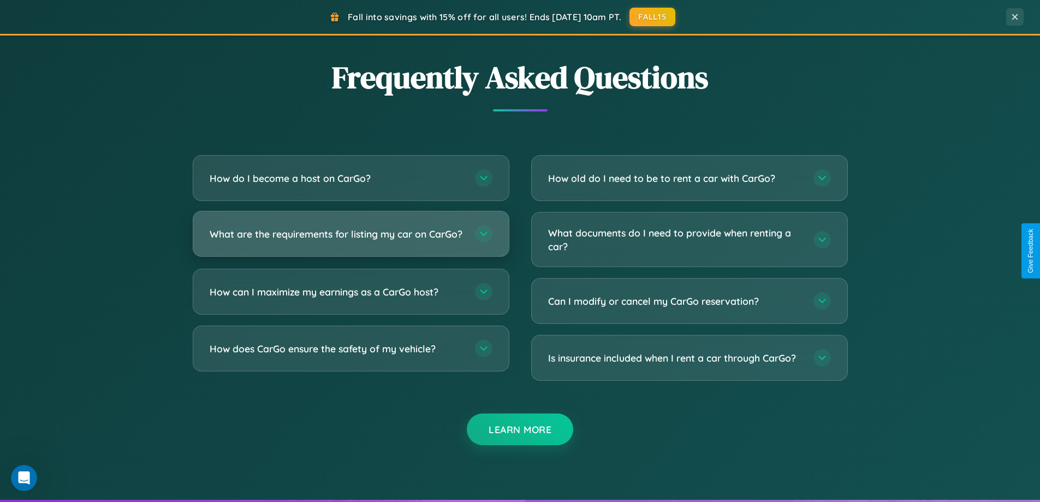  I want to click on div: Give Feedback, so click(1031, 251).